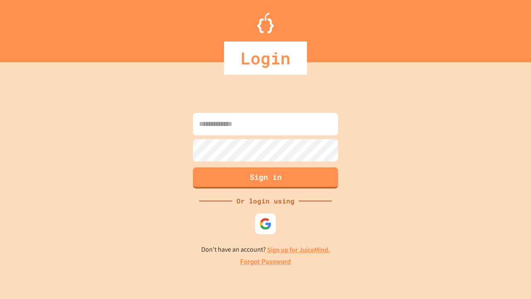 The width and height of the screenshot is (531, 299). What do you see at coordinates (265, 58) in the screenshot?
I see `div: Login` at bounding box center [265, 58].